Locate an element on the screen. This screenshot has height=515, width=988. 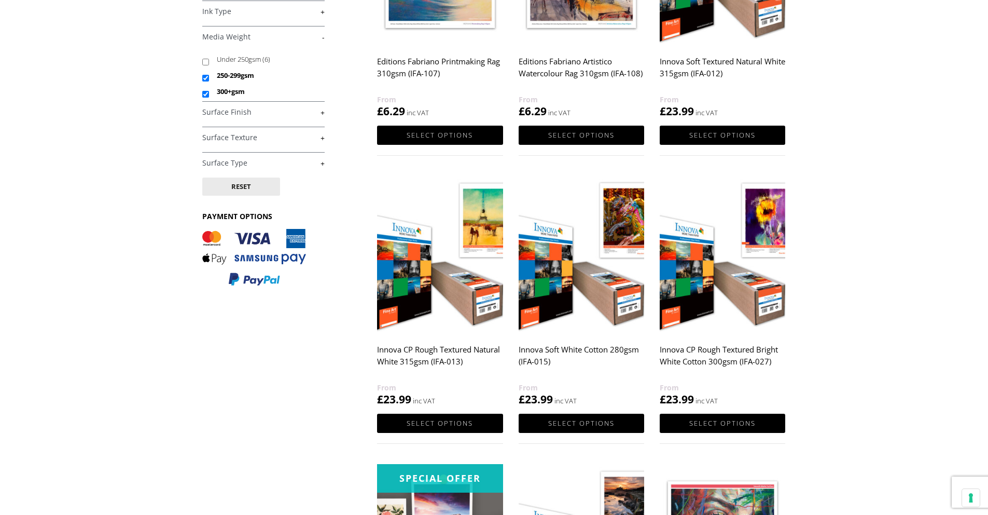
label: Under 250gsm is located at coordinates (266, 59).